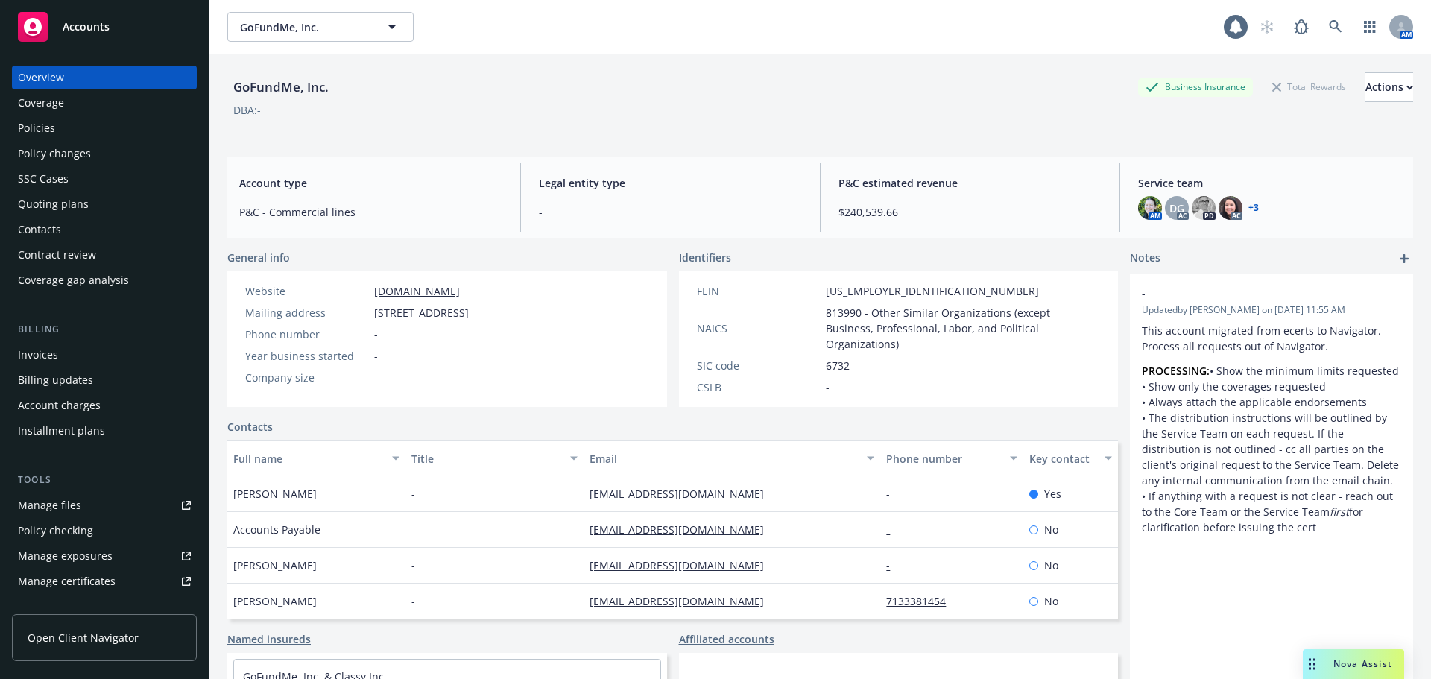  What do you see at coordinates (104, 531) in the screenshot?
I see `a: Policy checking` at bounding box center [104, 531].